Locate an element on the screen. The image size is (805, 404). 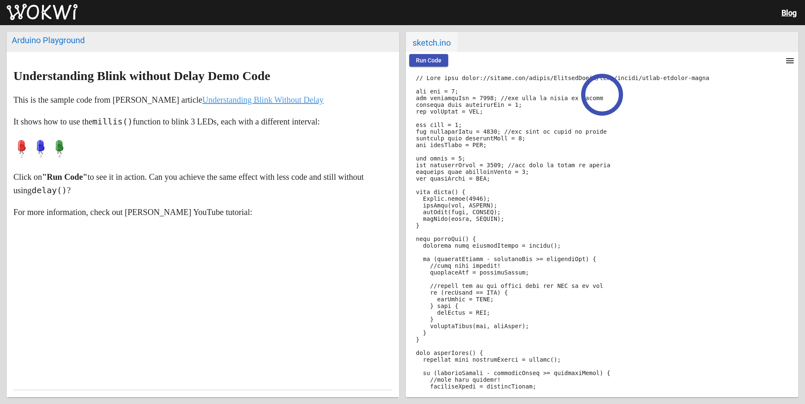
h1: Understanding Blink without Delay Demo Code is located at coordinates (203, 76).